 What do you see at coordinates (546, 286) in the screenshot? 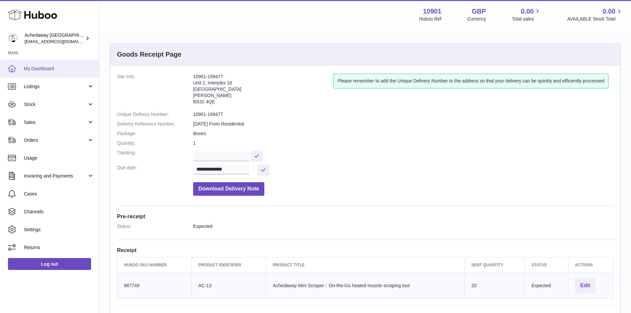
I see `td: Expected` at bounding box center [546, 286].